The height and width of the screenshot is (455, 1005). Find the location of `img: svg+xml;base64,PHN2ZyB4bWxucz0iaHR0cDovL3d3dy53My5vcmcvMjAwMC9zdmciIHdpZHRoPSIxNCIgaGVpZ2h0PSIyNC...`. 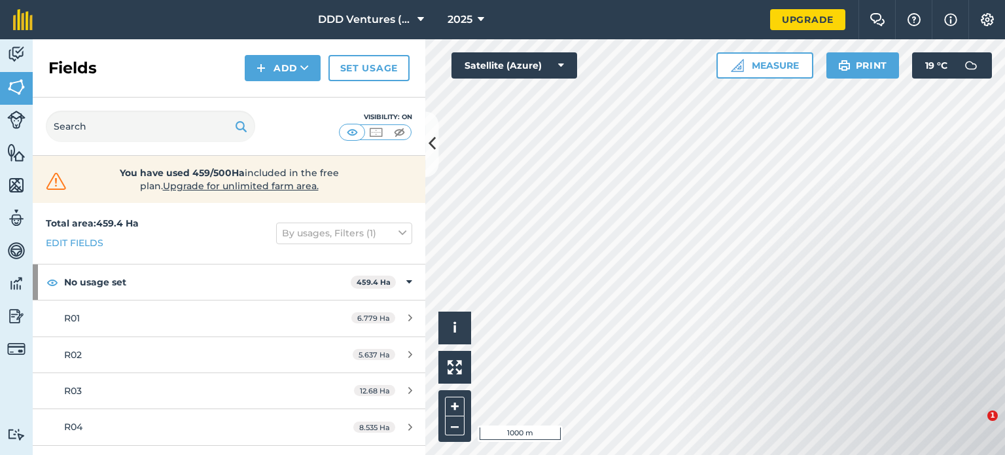

img: svg+xml;base64,PHN2ZyB4bWxucz0iaHR0cDovL3d3dy53My5vcmcvMjAwMC9zdmciIHdpZHRoPSIxNCIgaGVpZ2h0PSIyNC... is located at coordinates (261, 68).